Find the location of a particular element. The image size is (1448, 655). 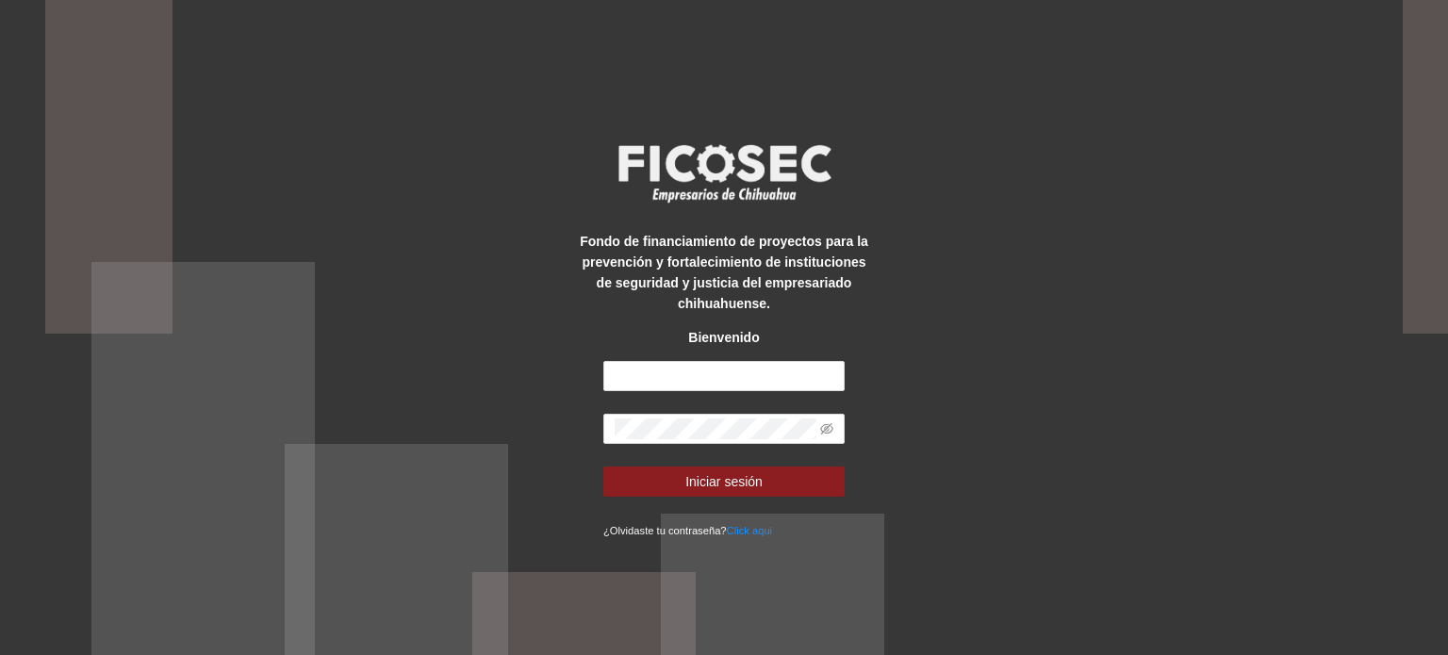

strong: Bienvenido is located at coordinates (723, 338).